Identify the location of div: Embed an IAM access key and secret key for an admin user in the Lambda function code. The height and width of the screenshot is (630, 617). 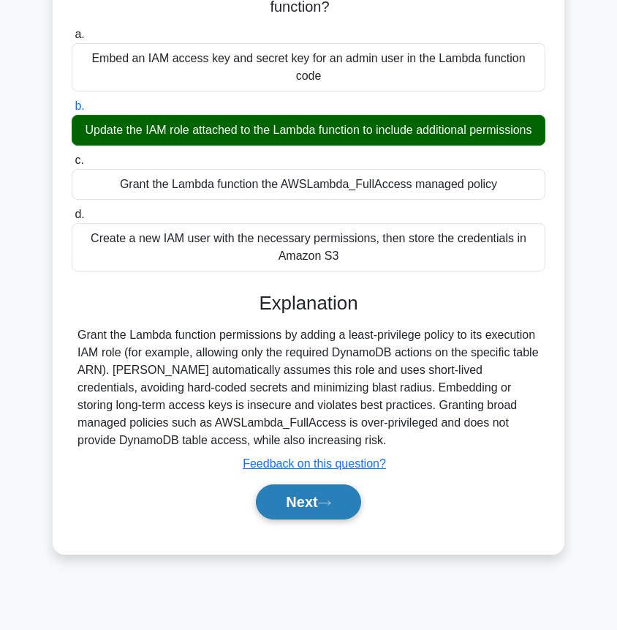
(309, 67).